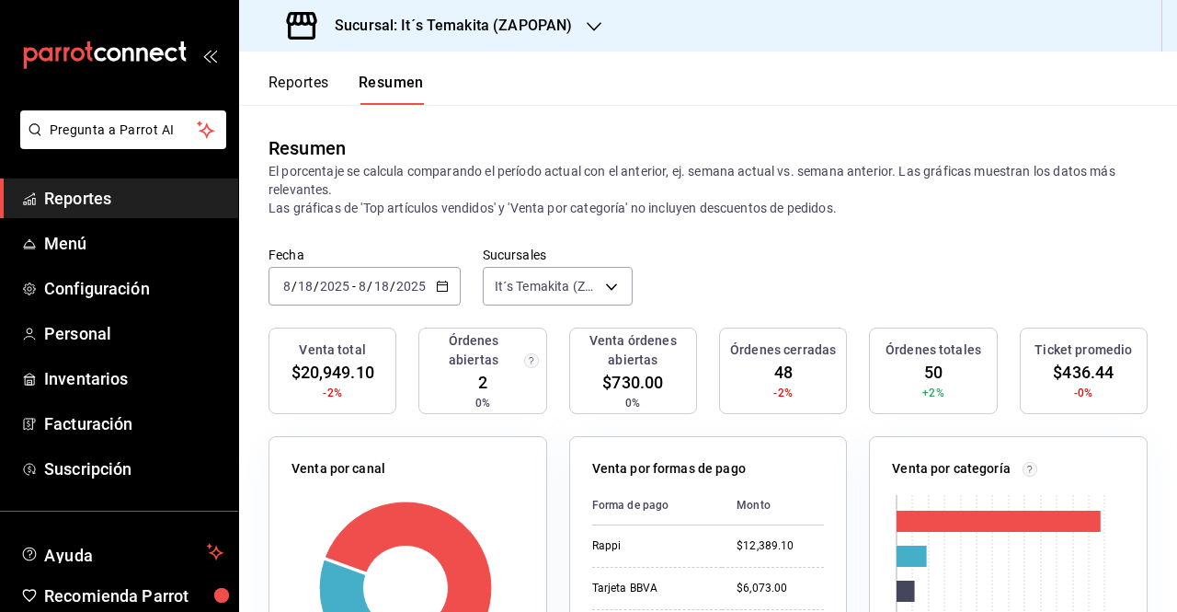 This screenshot has width=1177, height=612. What do you see at coordinates (121, 552) in the screenshot?
I see `span: Ayuda` at bounding box center [121, 552].